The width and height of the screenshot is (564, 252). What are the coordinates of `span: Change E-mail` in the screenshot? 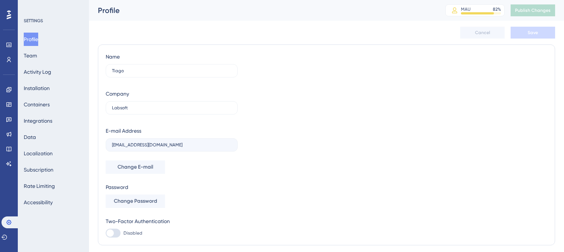 It's located at (135, 167).